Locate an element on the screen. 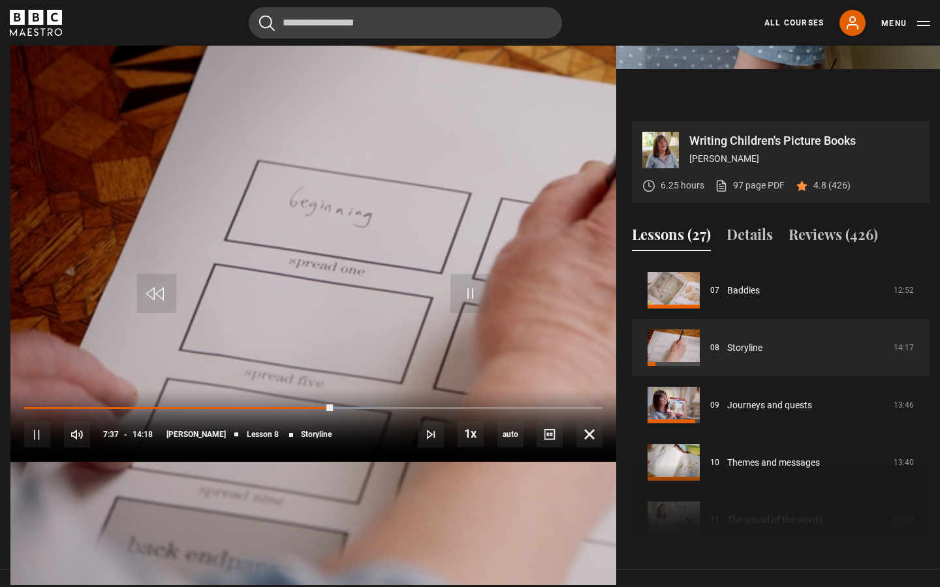 This screenshot has height=587, width=940. button: Reviews (426) is located at coordinates (833, 238).